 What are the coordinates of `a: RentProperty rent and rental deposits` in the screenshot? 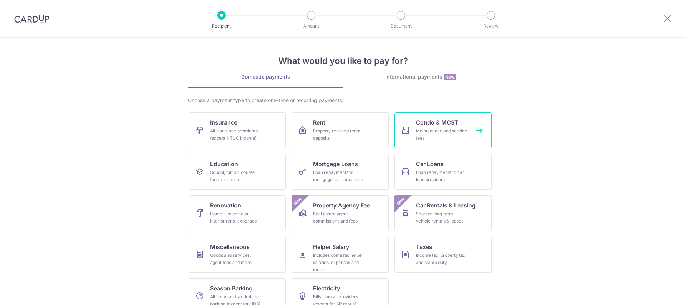 It's located at (340, 130).